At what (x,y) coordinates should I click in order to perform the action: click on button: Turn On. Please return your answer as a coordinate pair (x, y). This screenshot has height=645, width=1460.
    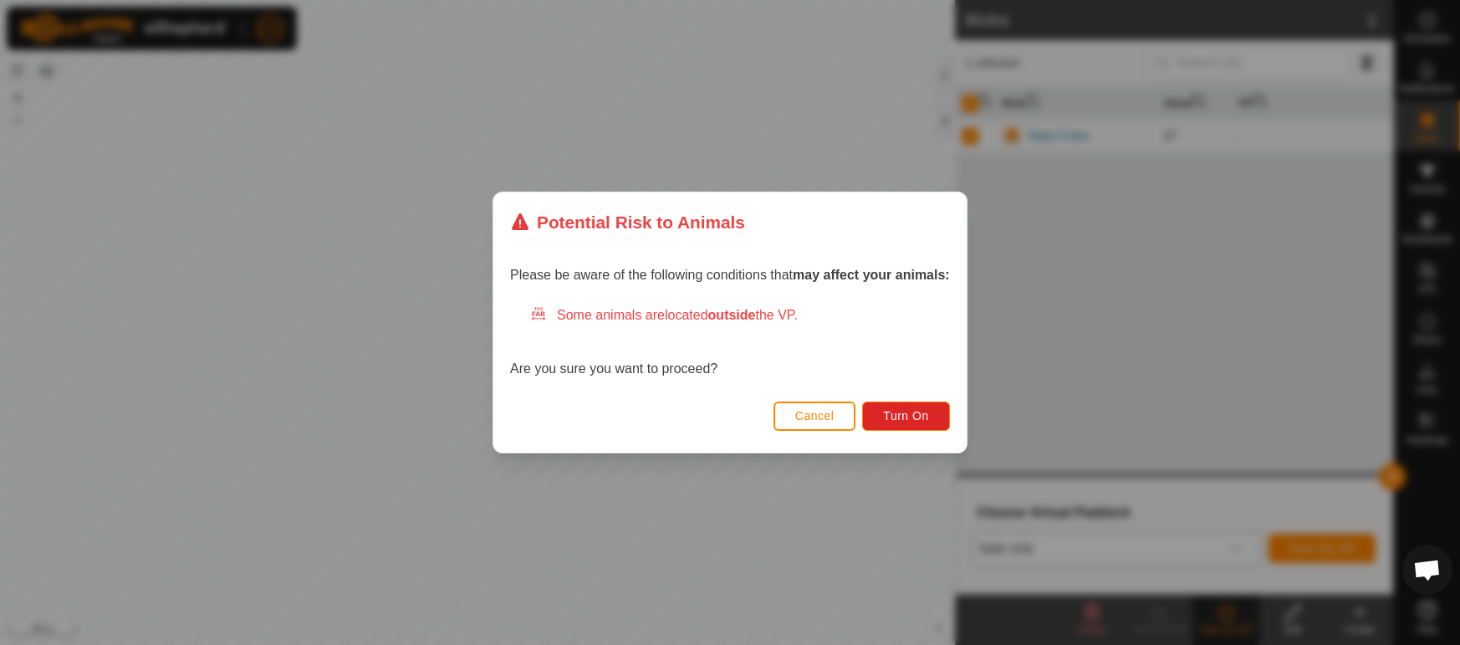
    Looking at the image, I should click on (907, 416).